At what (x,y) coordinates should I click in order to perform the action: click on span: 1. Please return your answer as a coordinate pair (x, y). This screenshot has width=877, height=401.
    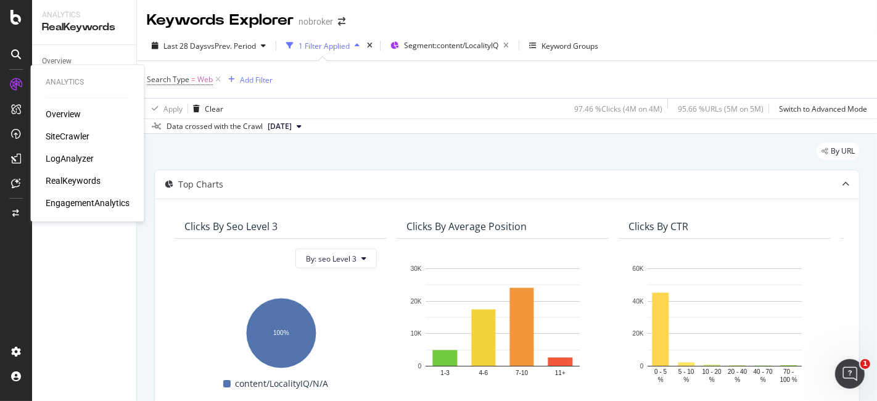
    Looking at the image, I should click on (866, 364).